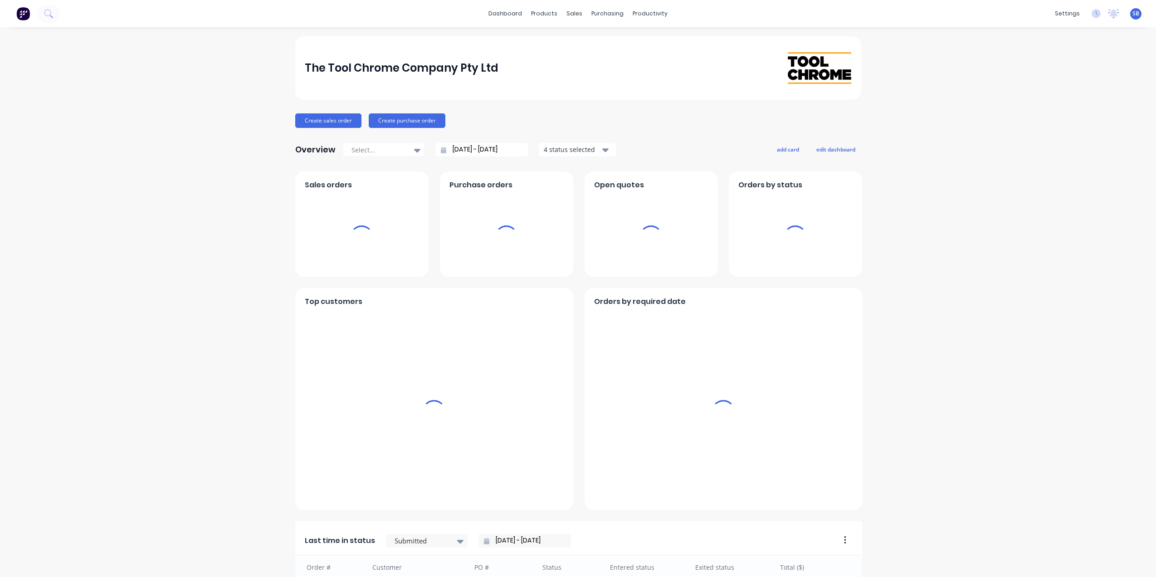 The image size is (1156, 577). I want to click on button: Create purchase order, so click(407, 121).